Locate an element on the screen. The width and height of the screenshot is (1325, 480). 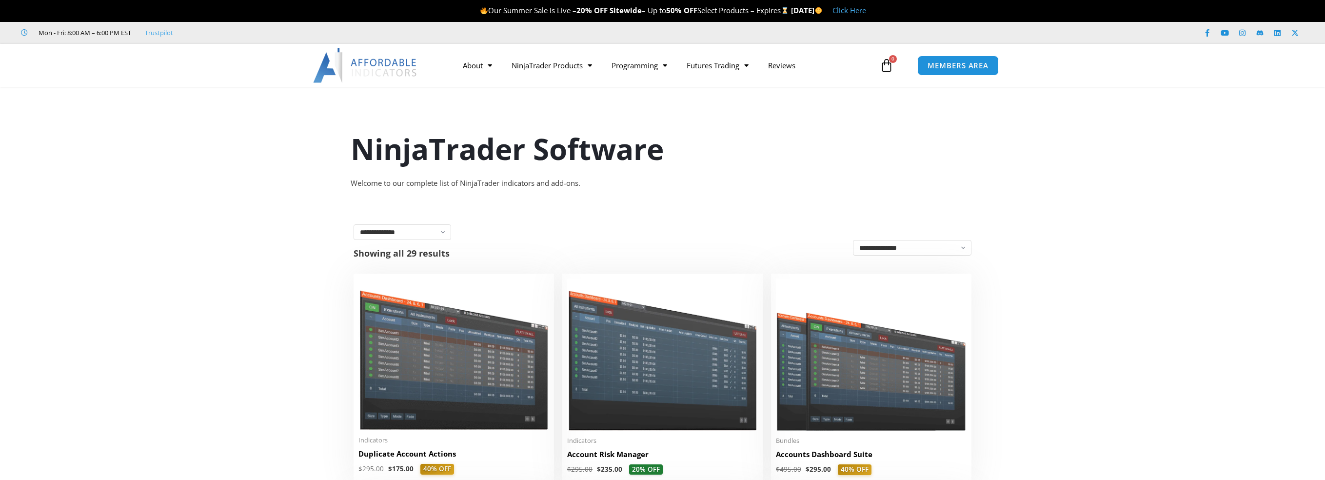
select: Shop order is located at coordinates (912, 248).